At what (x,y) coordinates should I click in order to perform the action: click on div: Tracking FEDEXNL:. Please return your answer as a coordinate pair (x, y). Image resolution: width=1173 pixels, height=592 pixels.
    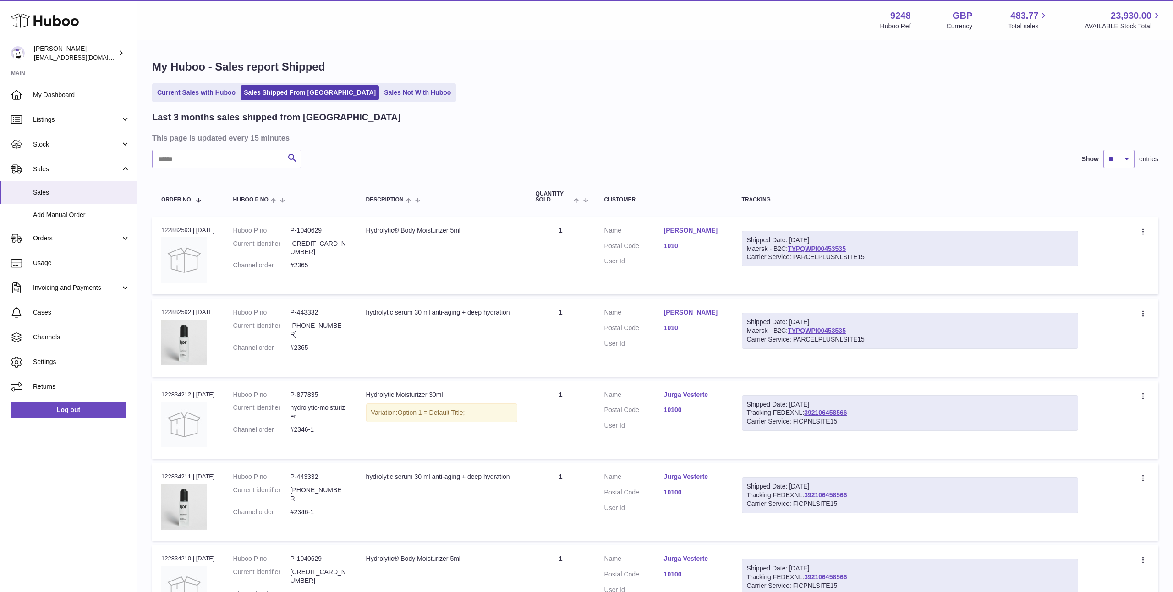
    Looking at the image, I should click on (910, 413).